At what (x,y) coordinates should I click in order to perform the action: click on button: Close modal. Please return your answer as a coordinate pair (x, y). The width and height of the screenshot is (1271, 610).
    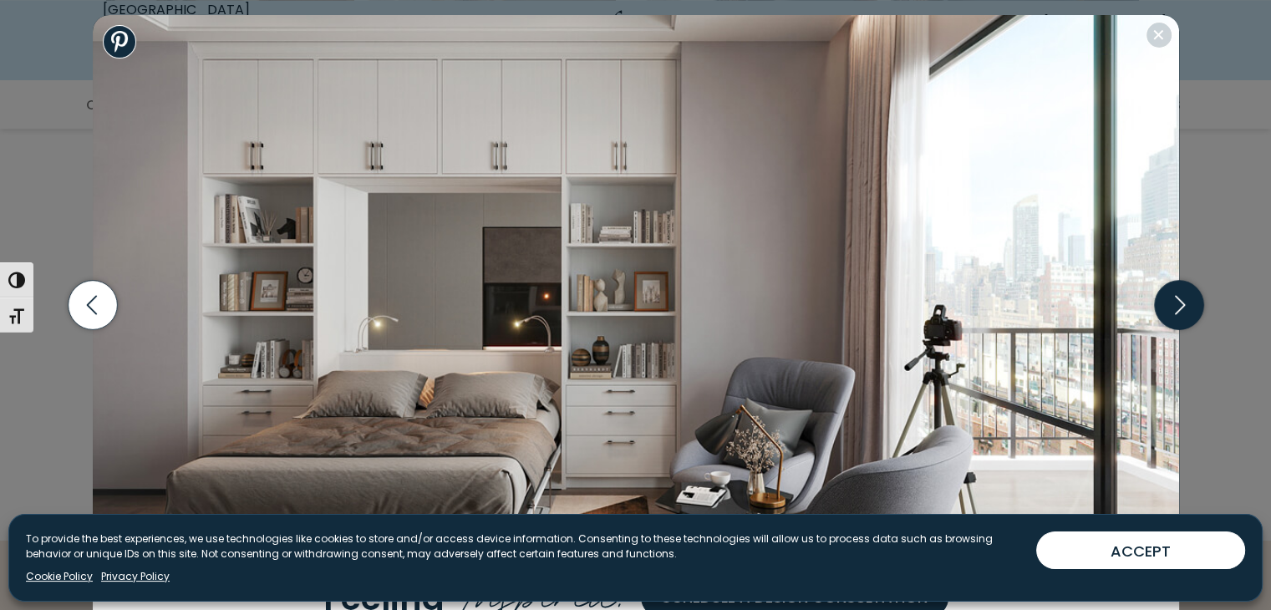
    Looking at the image, I should click on (1159, 35).